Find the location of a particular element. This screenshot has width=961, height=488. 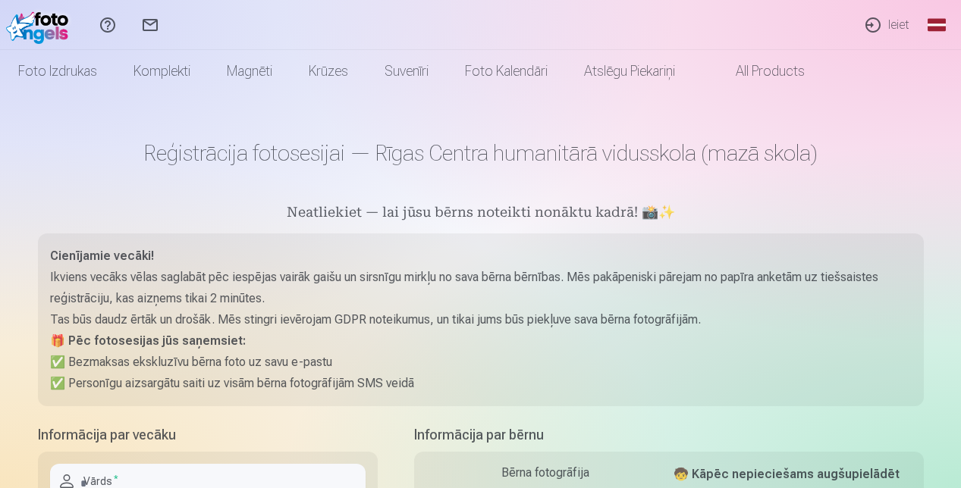

a: Foto kalendāri is located at coordinates (506, 71).